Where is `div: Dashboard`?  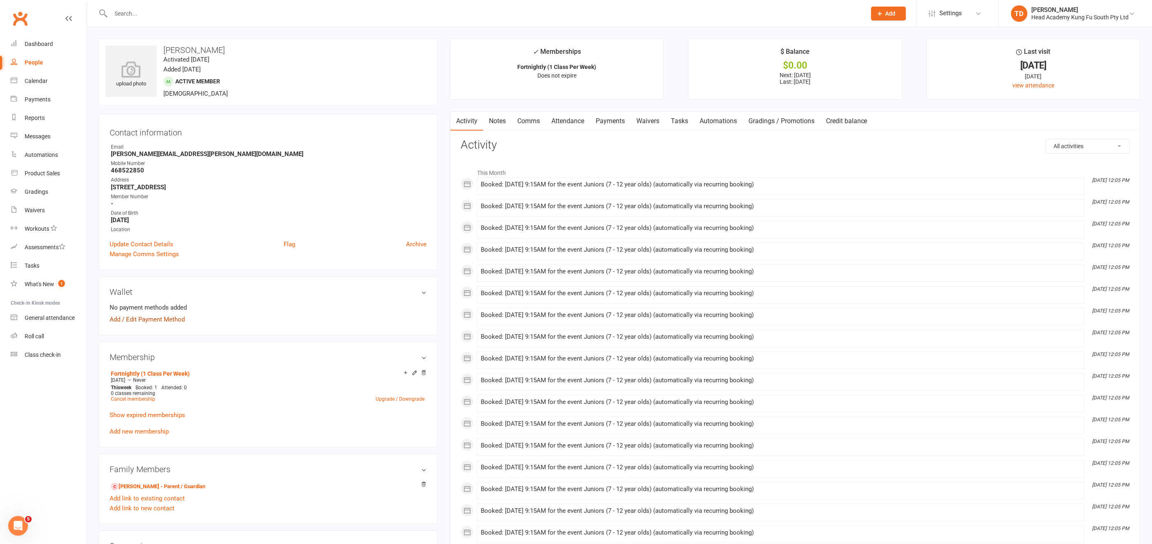 div: Dashboard is located at coordinates (39, 44).